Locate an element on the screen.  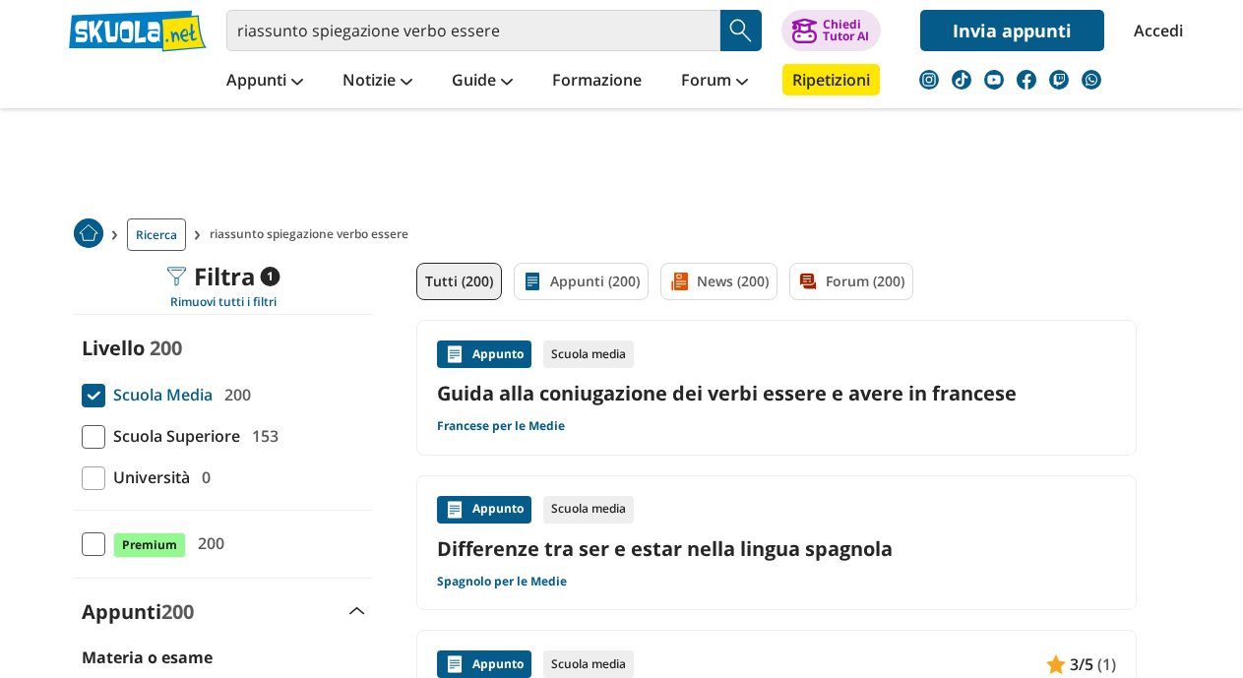
img: Cerca appunti, riassunti o versioni is located at coordinates (741, 31).